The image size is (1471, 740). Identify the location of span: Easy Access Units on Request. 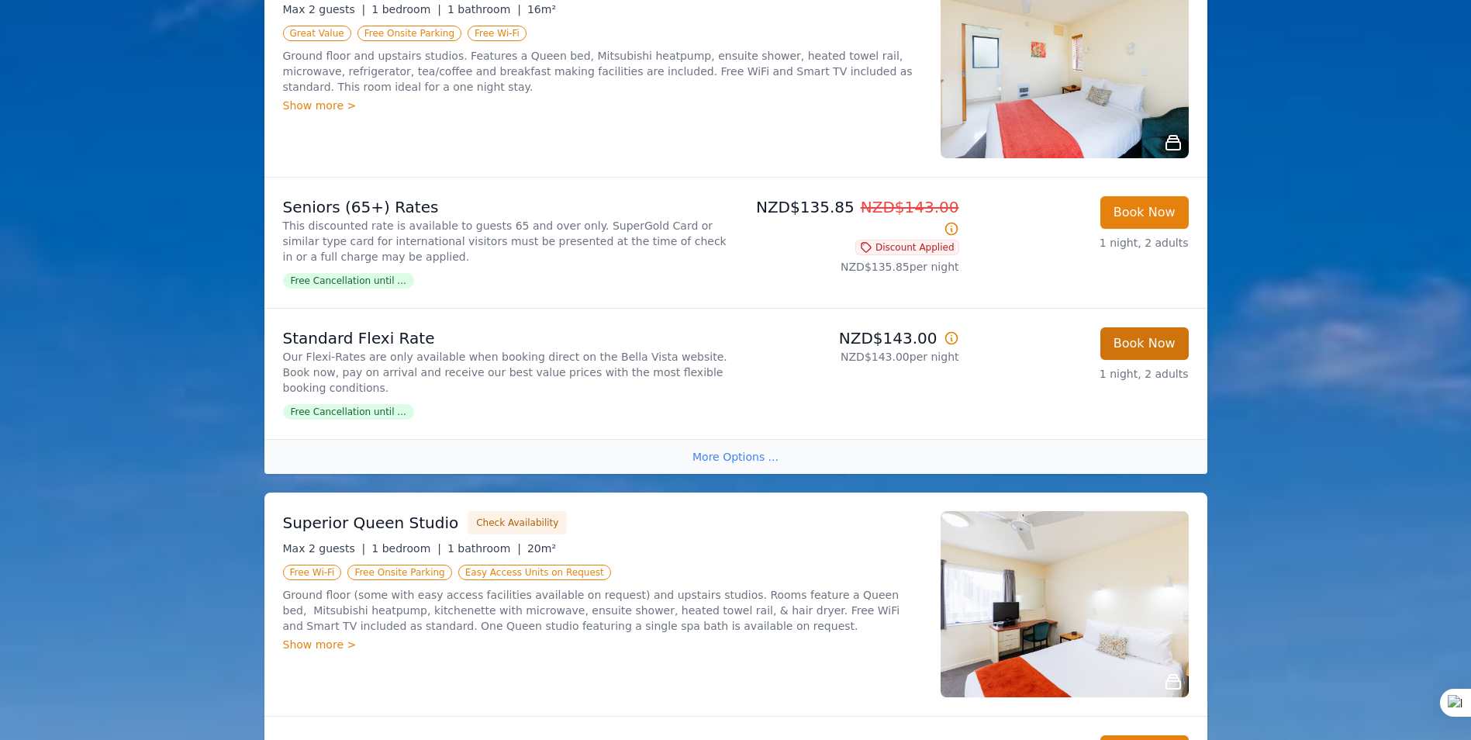
(534, 572).